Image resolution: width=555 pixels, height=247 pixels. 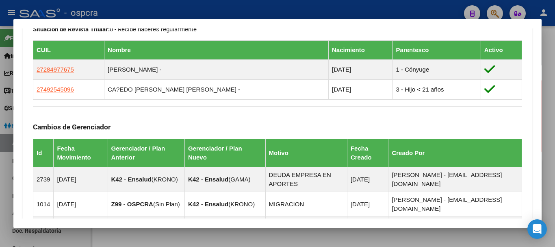 What do you see at coordinates (455, 152) in the screenshot?
I see `th: Creado Por` at bounding box center [455, 152].